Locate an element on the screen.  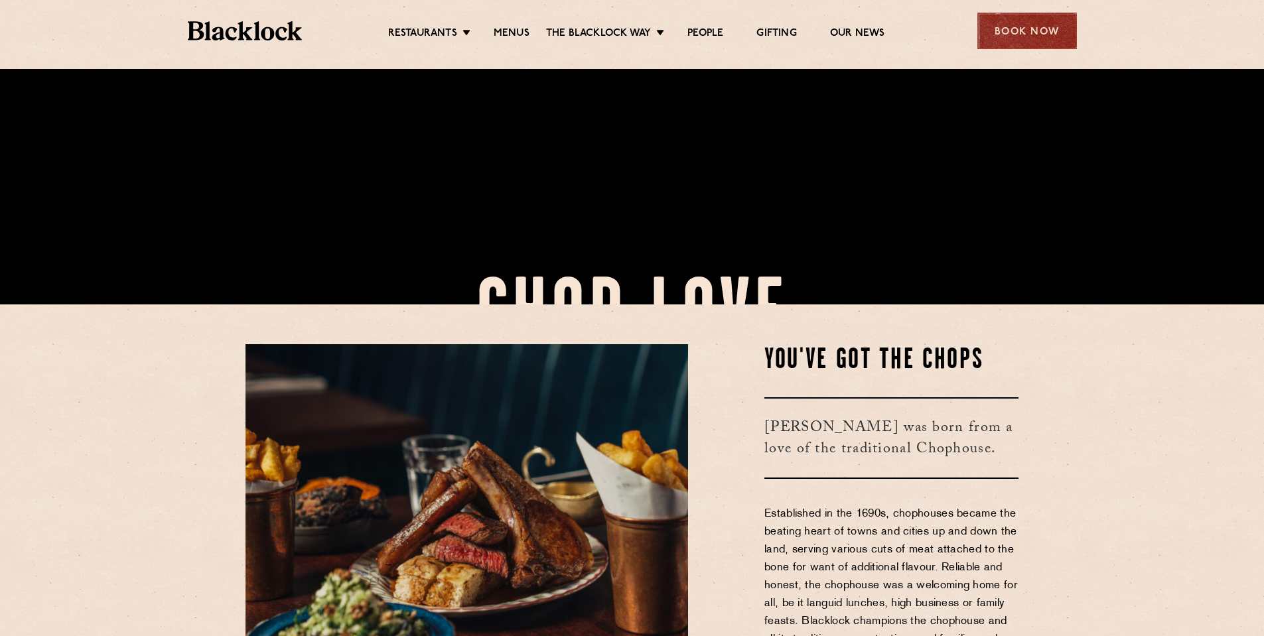
a: The Blacklock Way is located at coordinates (598, 34).